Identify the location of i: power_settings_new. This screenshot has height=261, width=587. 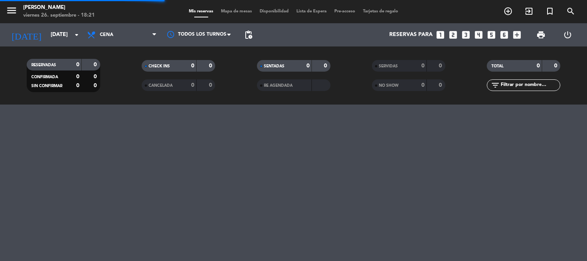
(567, 35).